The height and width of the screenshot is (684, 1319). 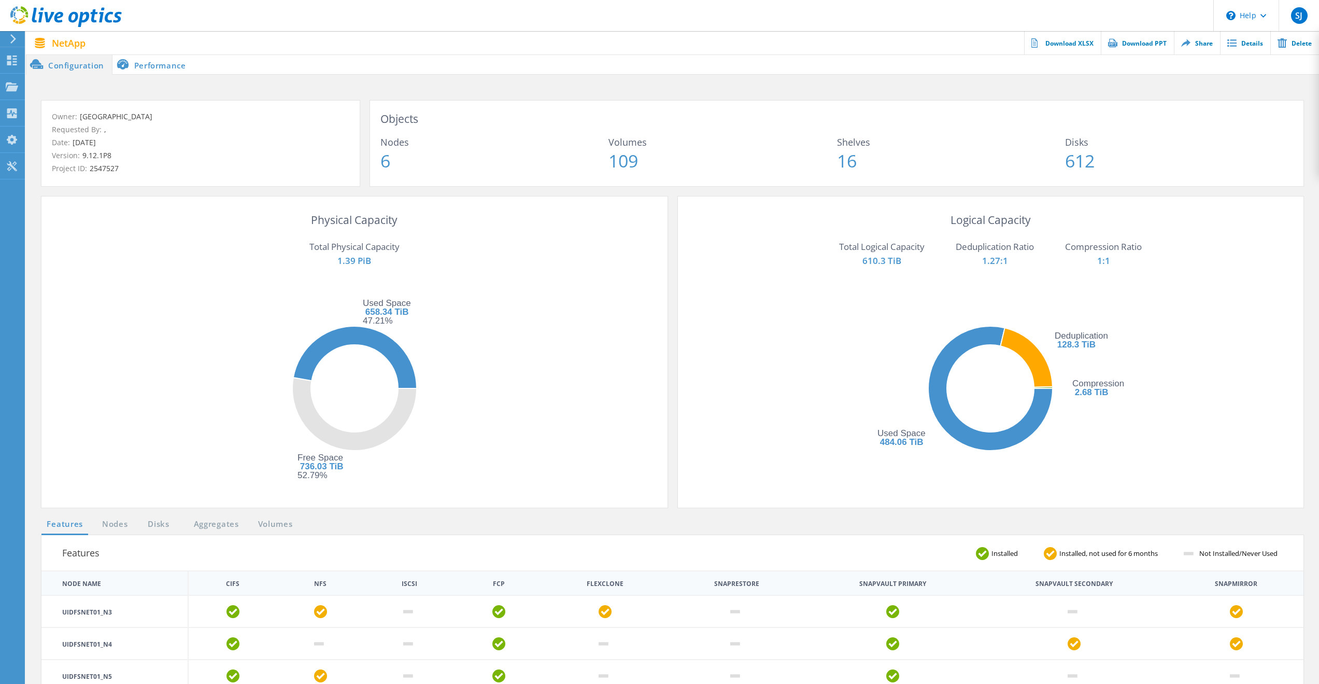 What do you see at coordinates (68, 43) in the screenshot?
I see `span: NetApp` at bounding box center [68, 43].